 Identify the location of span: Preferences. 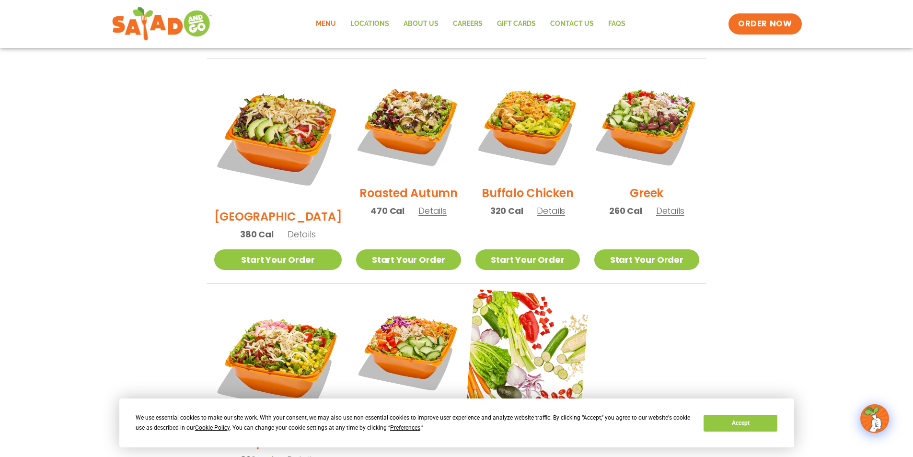
(405, 427).